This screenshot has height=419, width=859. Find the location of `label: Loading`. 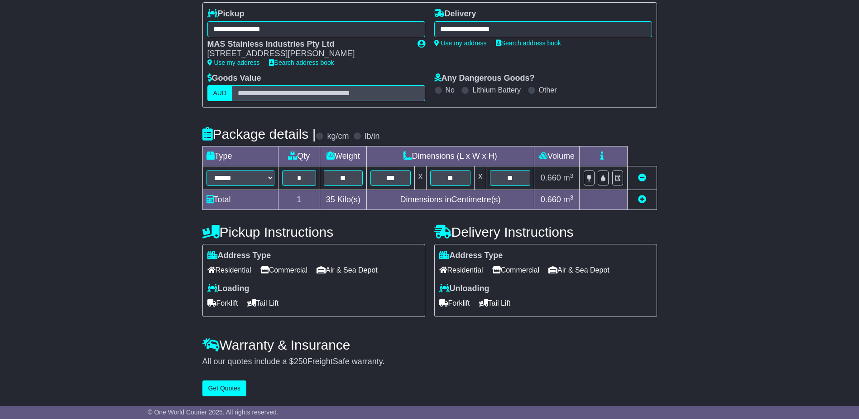

label: Loading is located at coordinates (228, 289).